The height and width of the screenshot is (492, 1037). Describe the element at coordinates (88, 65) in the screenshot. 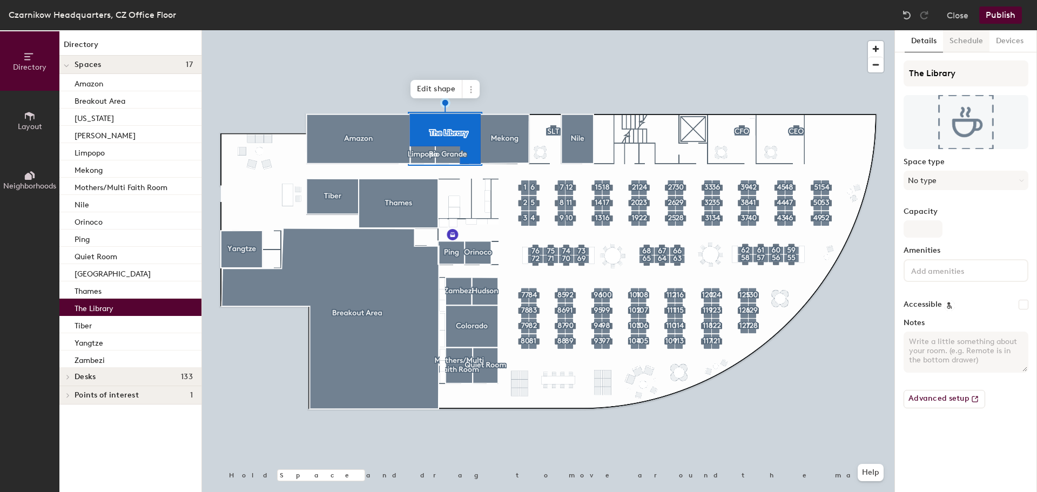

I see `span: Spaces` at that location.